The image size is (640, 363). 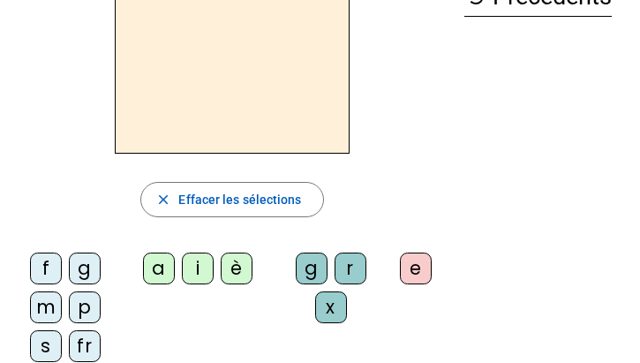 I want to click on div: r, so click(x=350, y=268).